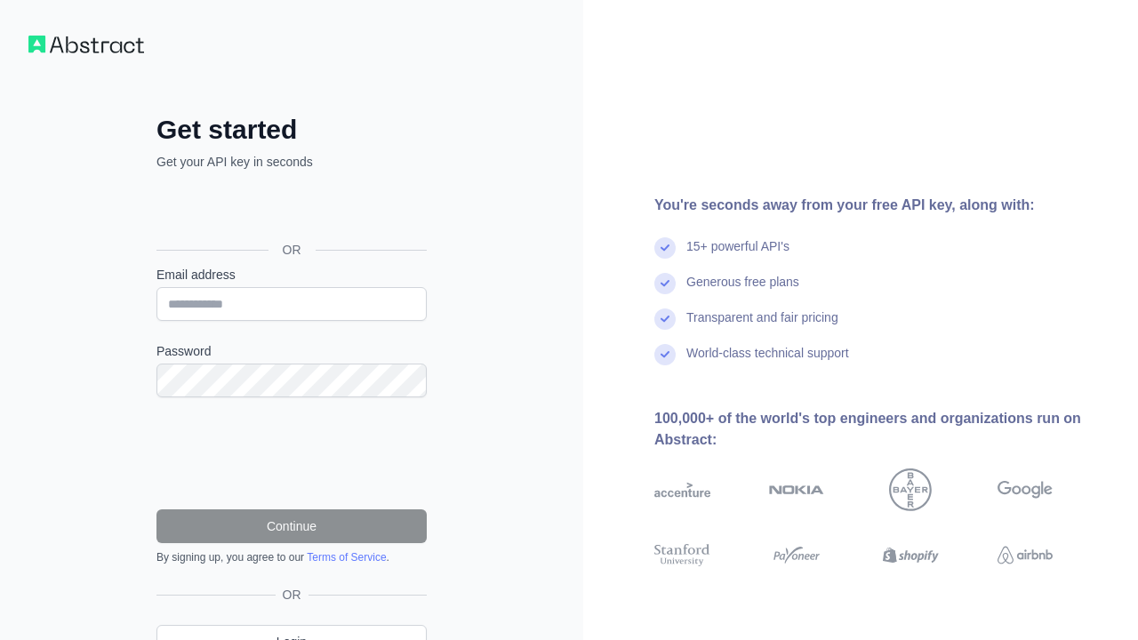  Describe the element at coordinates (682, 555) in the screenshot. I see `img: stanford university` at that location.